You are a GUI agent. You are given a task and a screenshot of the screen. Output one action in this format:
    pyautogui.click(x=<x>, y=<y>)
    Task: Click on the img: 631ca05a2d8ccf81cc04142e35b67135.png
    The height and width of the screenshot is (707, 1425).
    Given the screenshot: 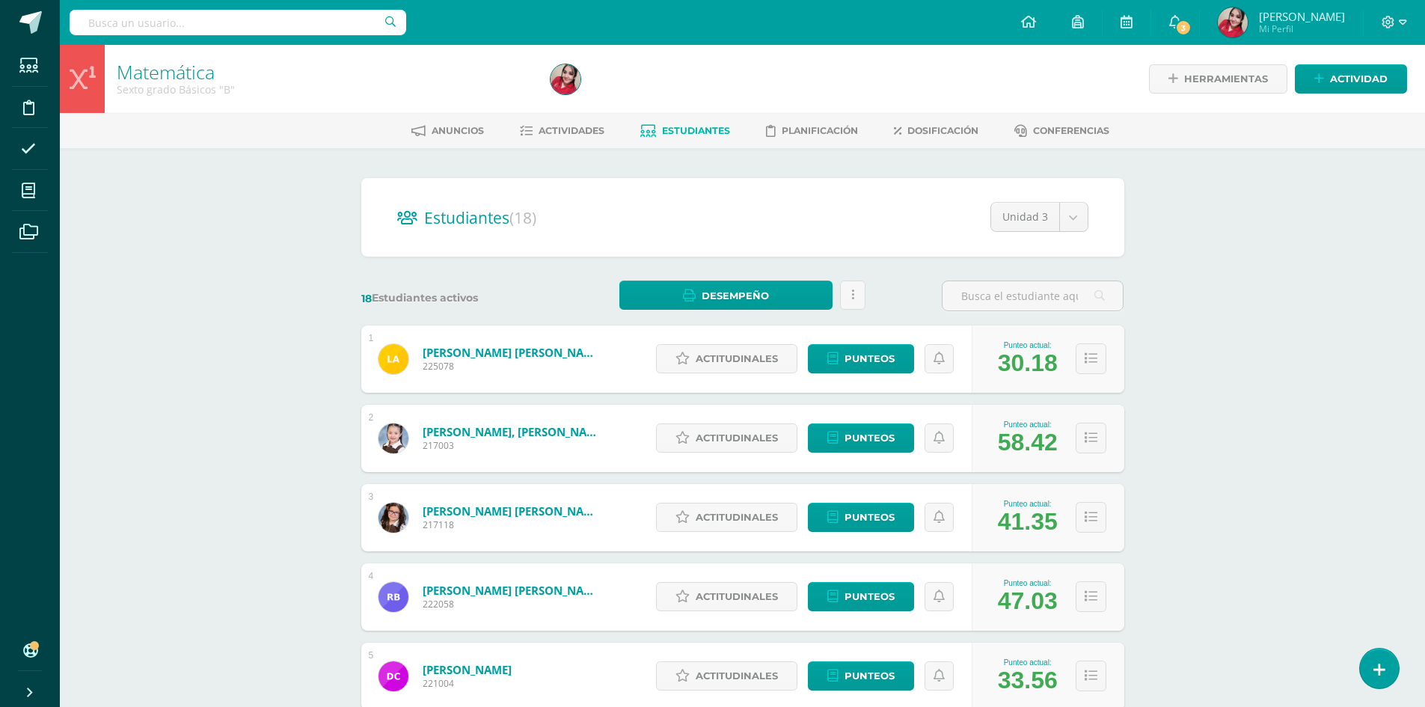 What is the action you would take?
    pyautogui.click(x=394, y=438)
    